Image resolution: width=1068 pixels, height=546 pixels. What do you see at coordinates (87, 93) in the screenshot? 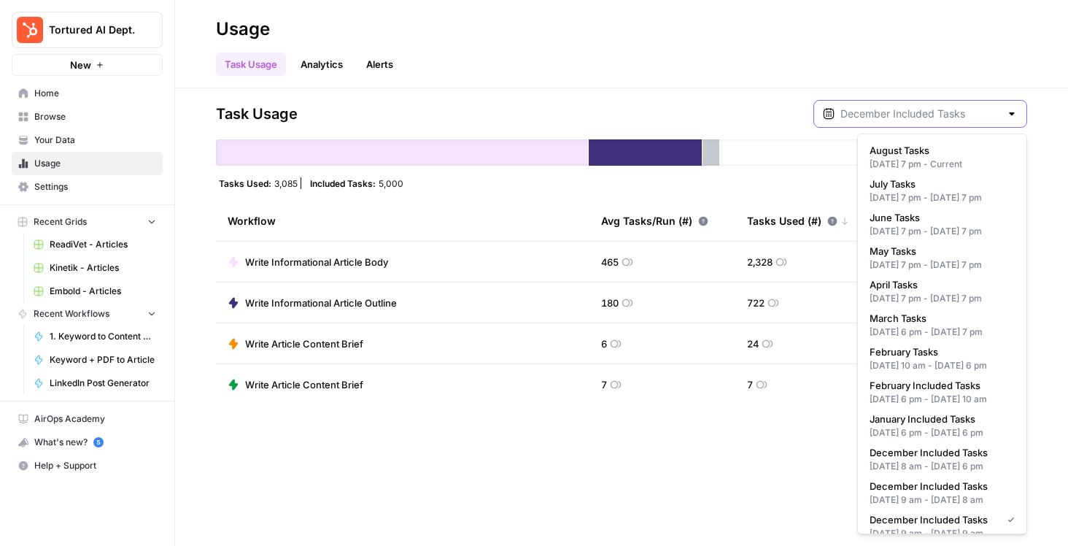
I see `a: Home` at bounding box center [87, 93].